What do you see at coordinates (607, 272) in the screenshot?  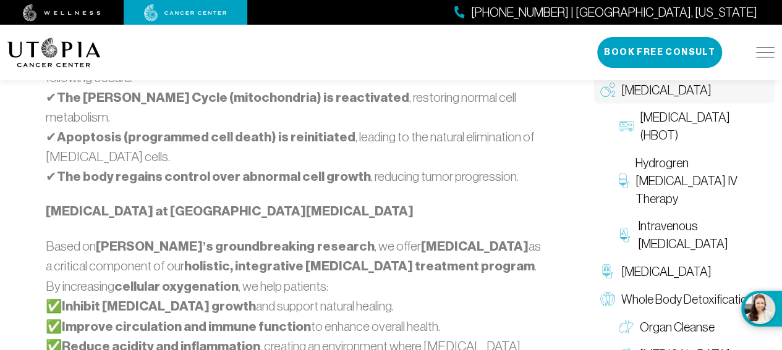 I see `img: Chelation Therapy` at bounding box center [607, 272].